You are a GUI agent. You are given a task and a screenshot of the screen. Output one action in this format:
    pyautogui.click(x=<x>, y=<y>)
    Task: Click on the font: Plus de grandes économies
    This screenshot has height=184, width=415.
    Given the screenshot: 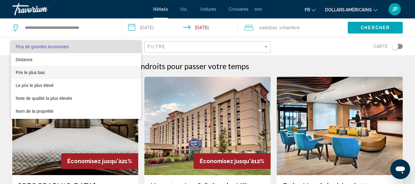 What is the action you would take?
    pyautogui.click(x=42, y=47)
    